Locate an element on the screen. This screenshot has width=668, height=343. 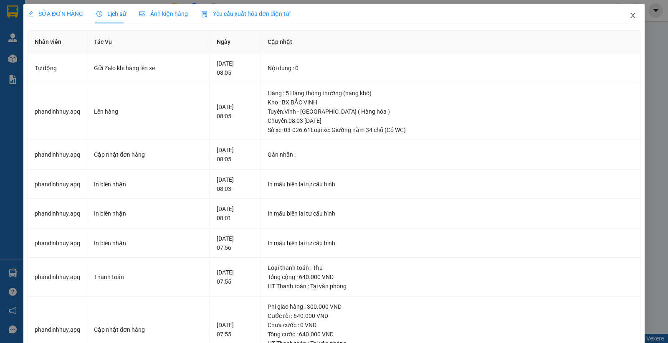
div: Thanh toán is located at coordinates (148, 277).